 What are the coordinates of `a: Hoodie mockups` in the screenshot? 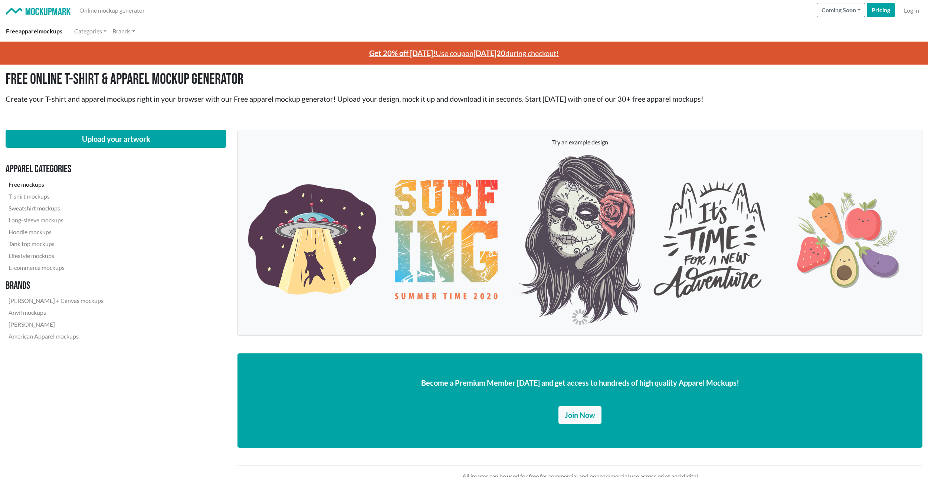 It's located at (56, 232).